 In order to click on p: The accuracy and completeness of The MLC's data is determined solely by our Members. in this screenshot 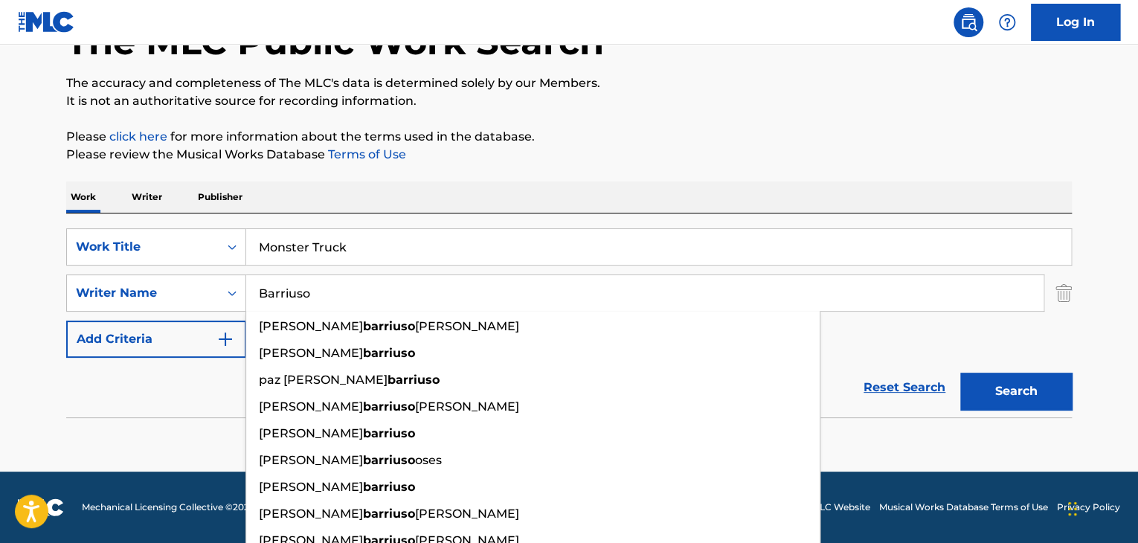, I will do `click(569, 83)`.